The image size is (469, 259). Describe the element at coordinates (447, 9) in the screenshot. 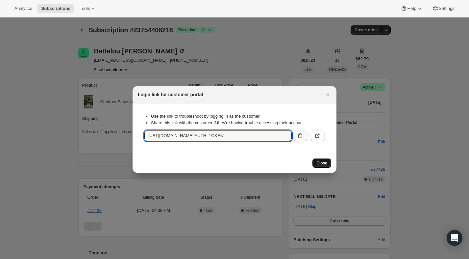

I see `span: Settings` at that location.